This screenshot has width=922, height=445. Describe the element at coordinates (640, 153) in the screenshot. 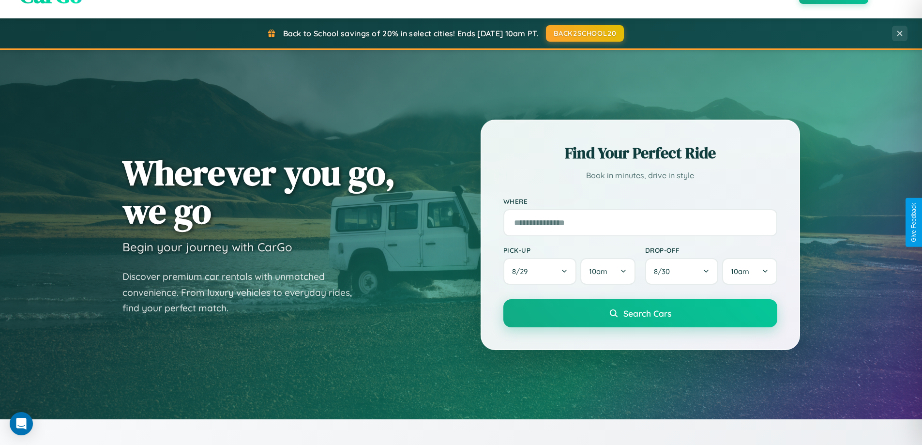

I see `h2: Find Your Perfect Ride` at that location.